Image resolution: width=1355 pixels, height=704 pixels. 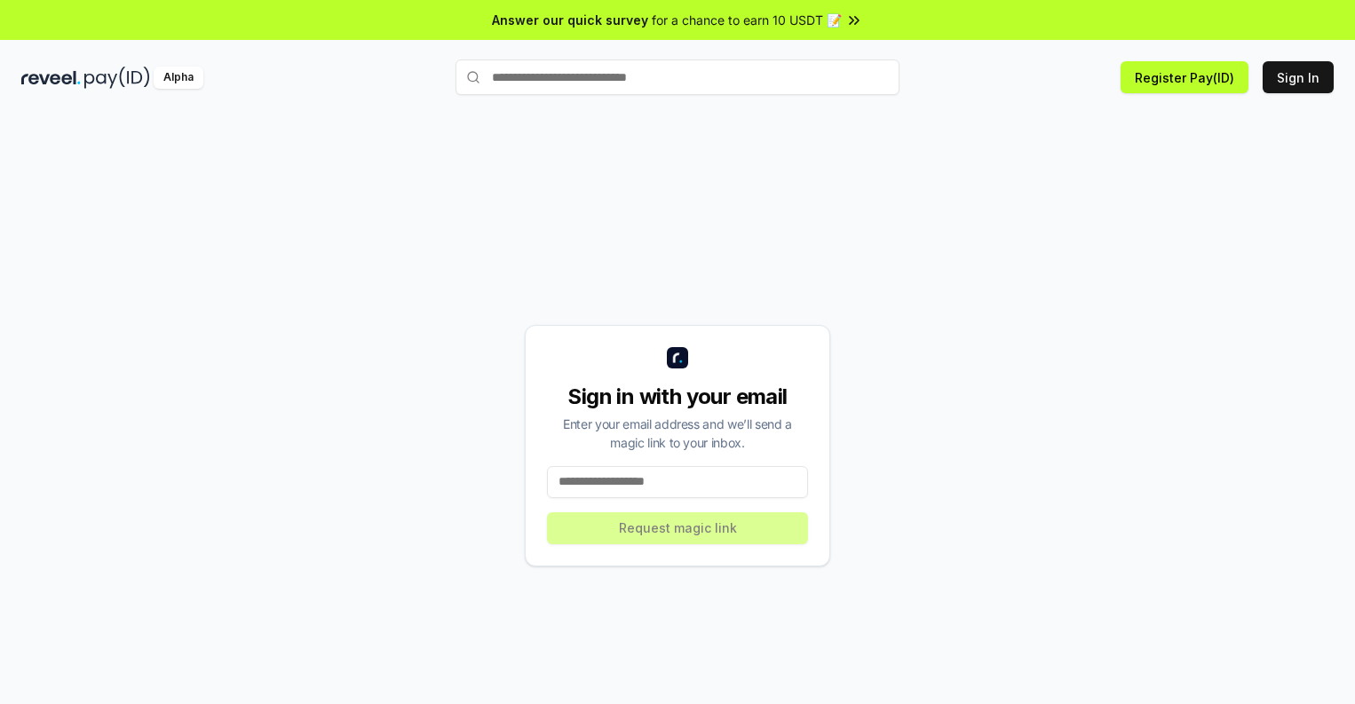 What do you see at coordinates (1185, 77) in the screenshot?
I see `button: Register Pay(ID)` at bounding box center [1185, 77].